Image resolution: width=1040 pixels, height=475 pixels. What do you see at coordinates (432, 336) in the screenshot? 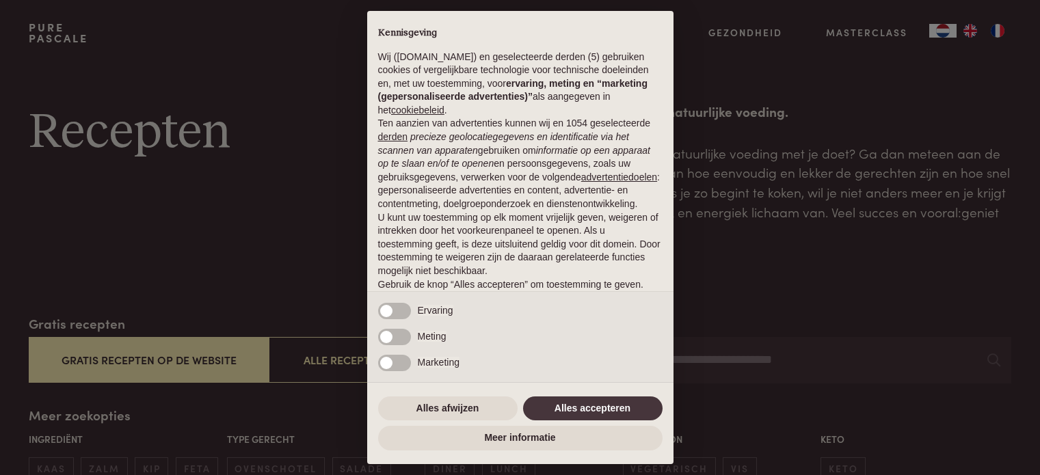
I see `span: Meting` at bounding box center [432, 336].